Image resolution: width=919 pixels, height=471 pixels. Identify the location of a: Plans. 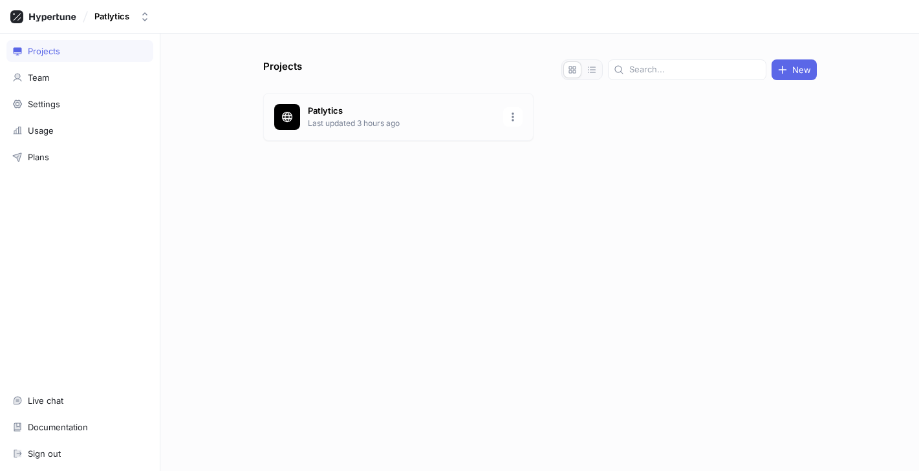
(80, 157).